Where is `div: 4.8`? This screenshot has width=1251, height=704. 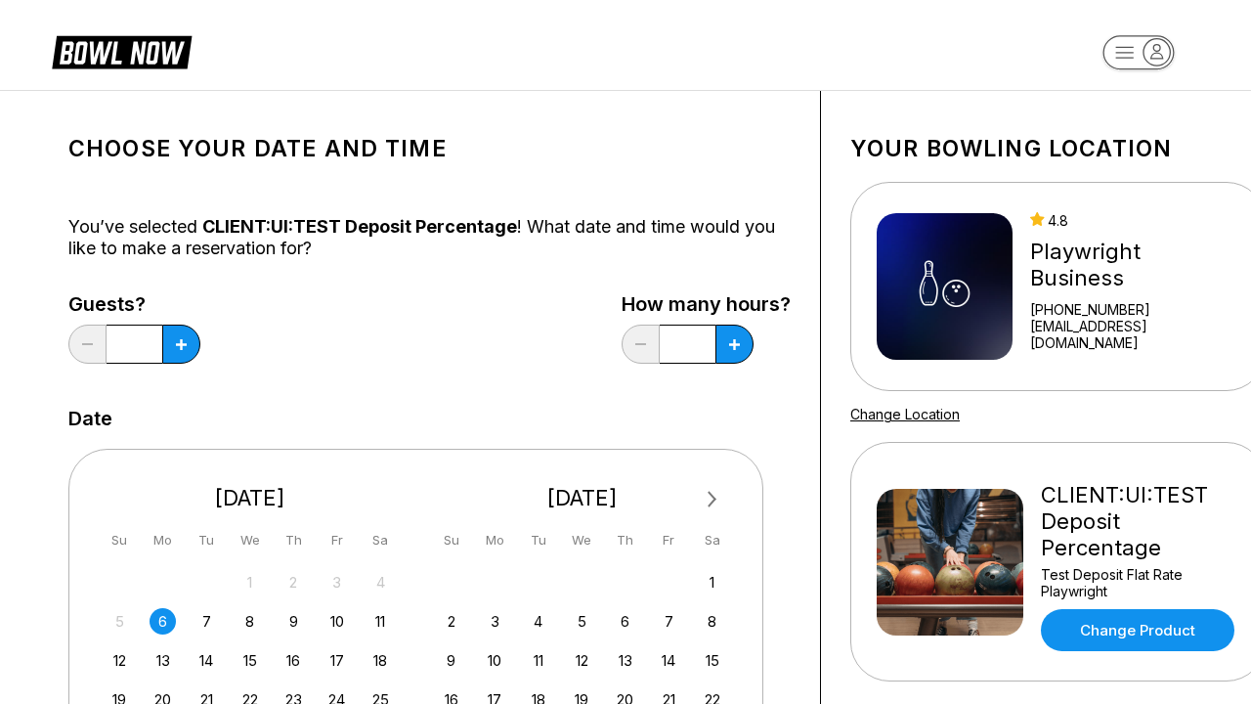 div: 4.8 is located at coordinates (1135, 220).